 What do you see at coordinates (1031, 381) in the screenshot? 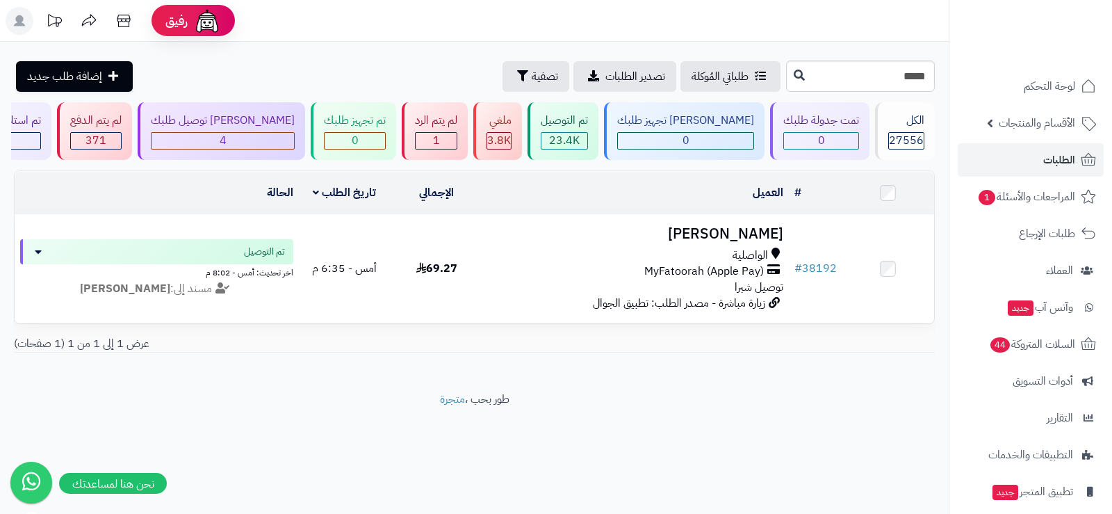
I see `a: أدوات التسويق` at bounding box center [1031, 381].